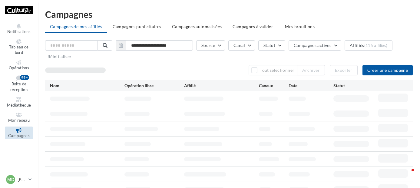  What do you see at coordinates (19, 136) in the screenshot?
I see `span: Campagnes` at bounding box center [19, 136].